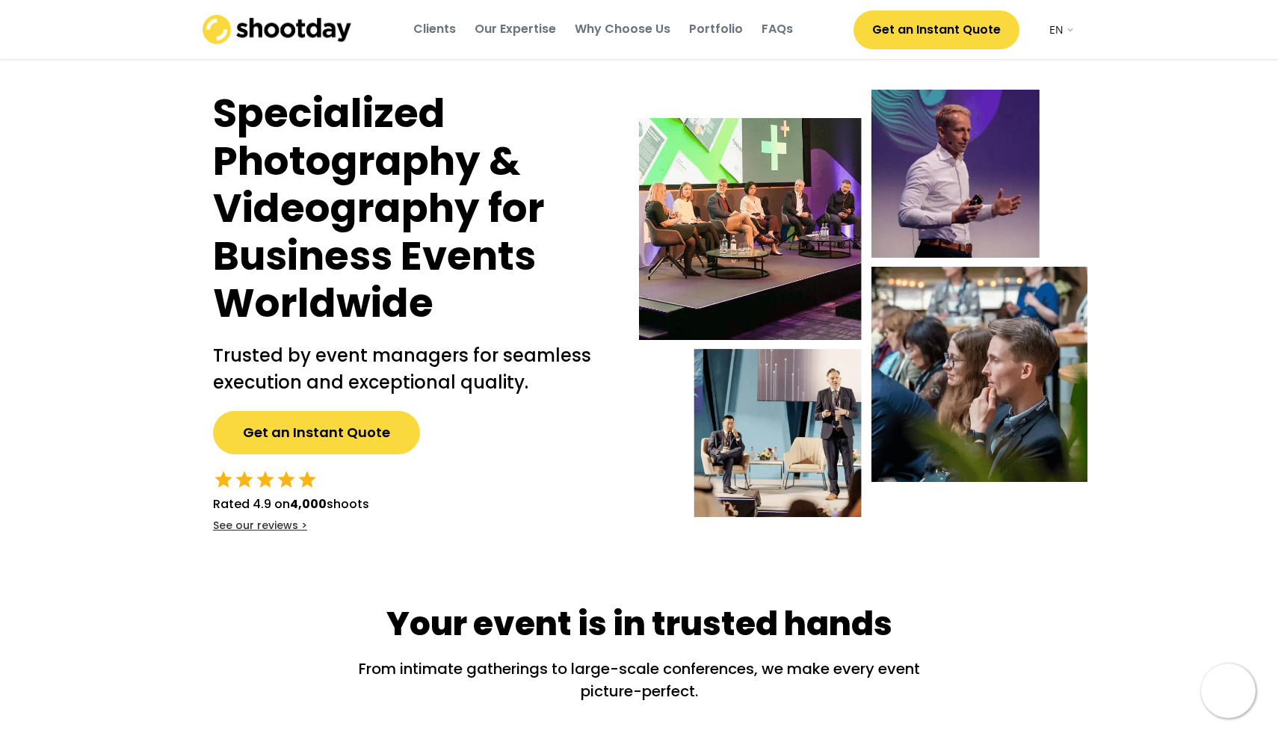 The image size is (1278, 733). What do you see at coordinates (277, 29) in the screenshot?
I see `img: shootday_logo.png` at bounding box center [277, 29].